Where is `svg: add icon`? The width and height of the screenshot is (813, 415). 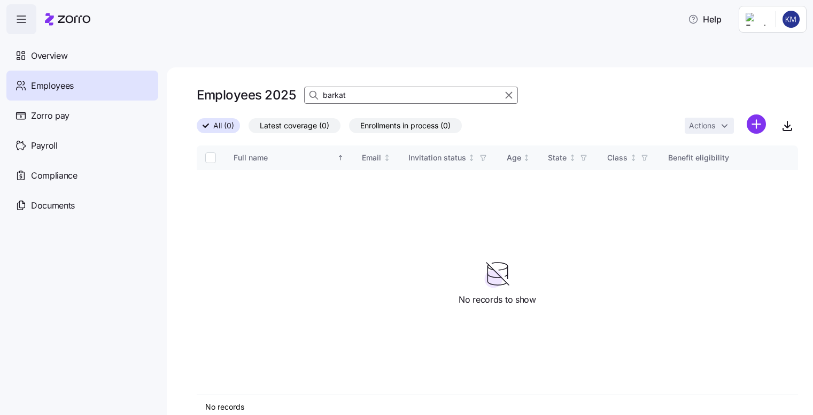 svg: add icon is located at coordinates (757, 124).